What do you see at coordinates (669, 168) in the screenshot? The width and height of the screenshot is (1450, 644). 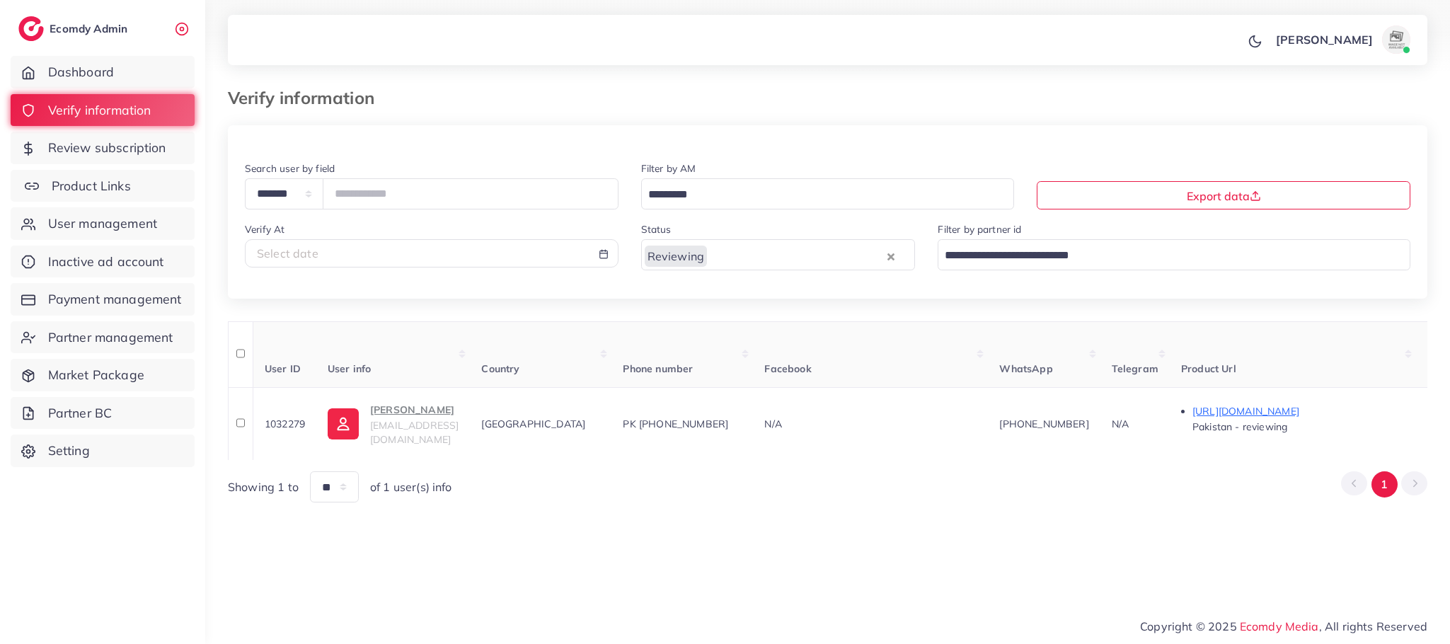 I see `label: Filter by AM` at bounding box center [669, 168].